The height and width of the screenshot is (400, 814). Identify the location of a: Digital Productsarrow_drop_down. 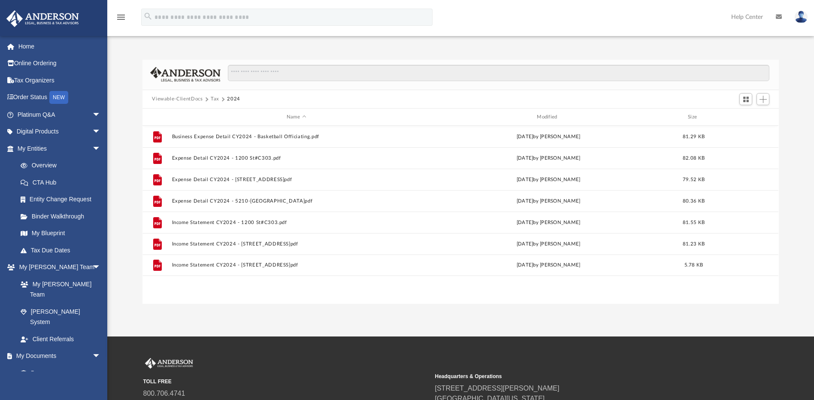
(60, 132).